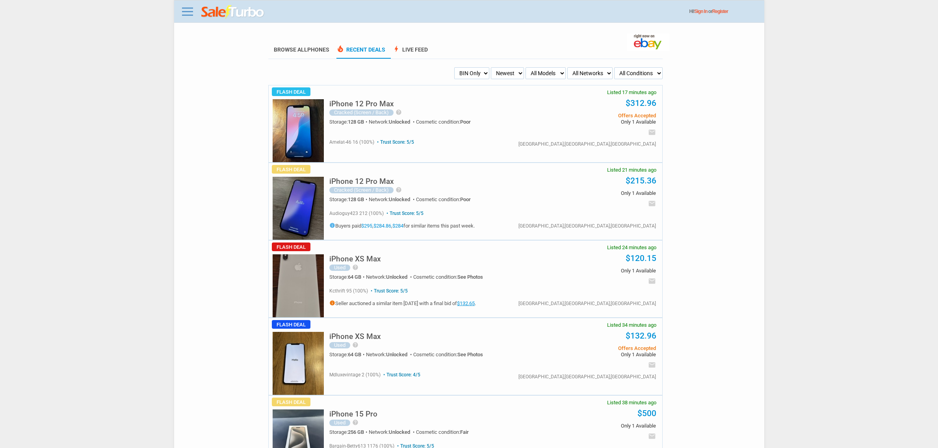  Describe the element at coordinates (367, 226) in the screenshot. I see `a: $295` at that location.